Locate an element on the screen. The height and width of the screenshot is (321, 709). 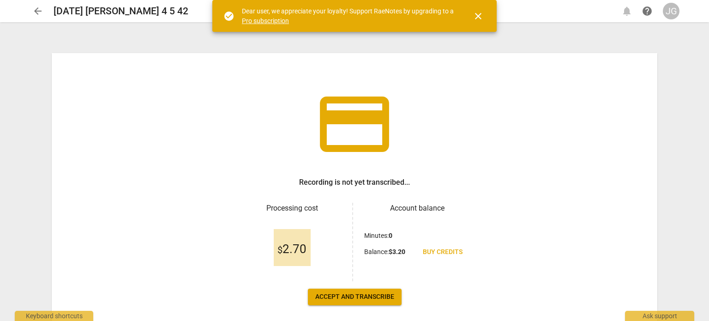
span: Accept and transcribe is located at coordinates (355, 297).